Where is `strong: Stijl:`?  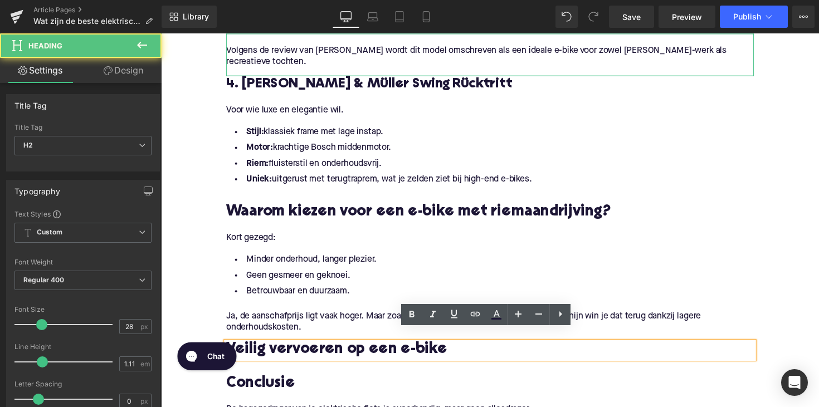 strong: Stijl: is located at coordinates (96, 101).